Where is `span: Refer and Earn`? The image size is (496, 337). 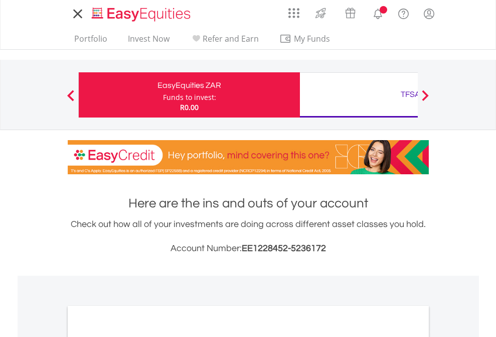 span: Refer and Earn is located at coordinates (231, 39).